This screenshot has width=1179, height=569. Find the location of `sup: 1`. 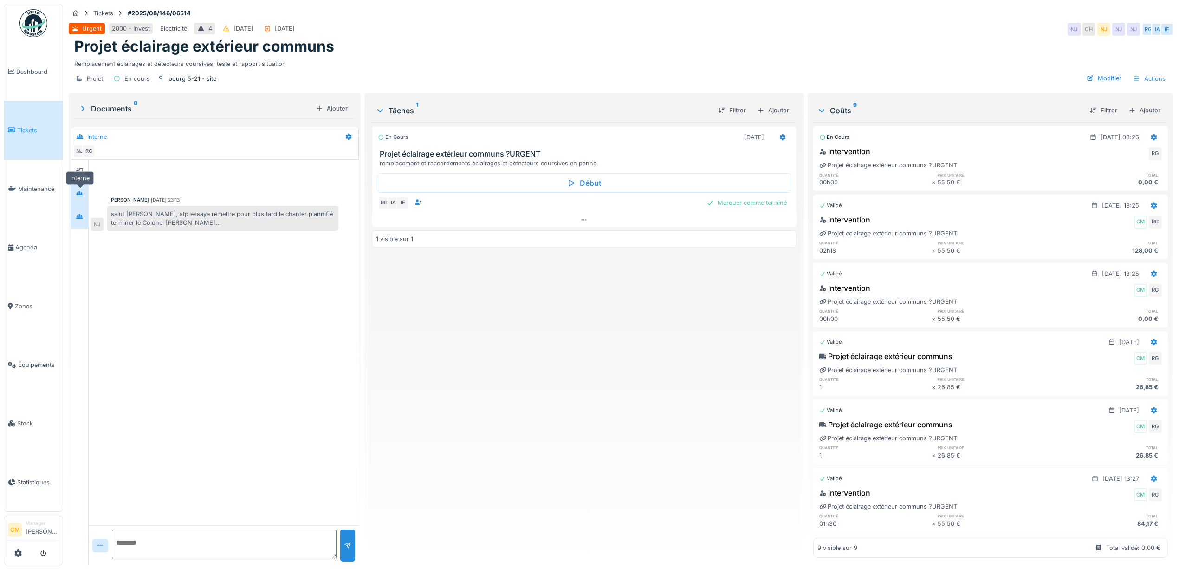

sup: 1 is located at coordinates (417, 110).